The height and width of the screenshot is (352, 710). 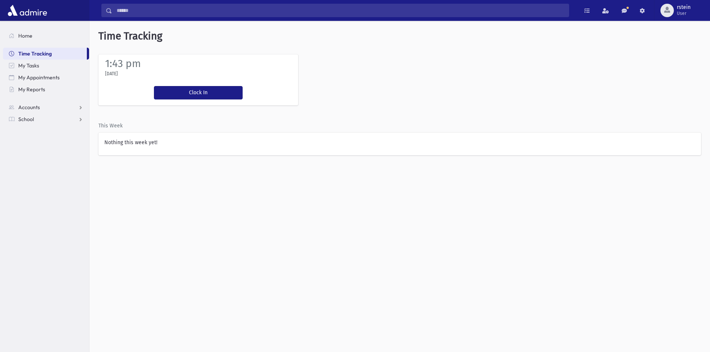 I want to click on label: Nothing this week yet!, so click(x=131, y=142).